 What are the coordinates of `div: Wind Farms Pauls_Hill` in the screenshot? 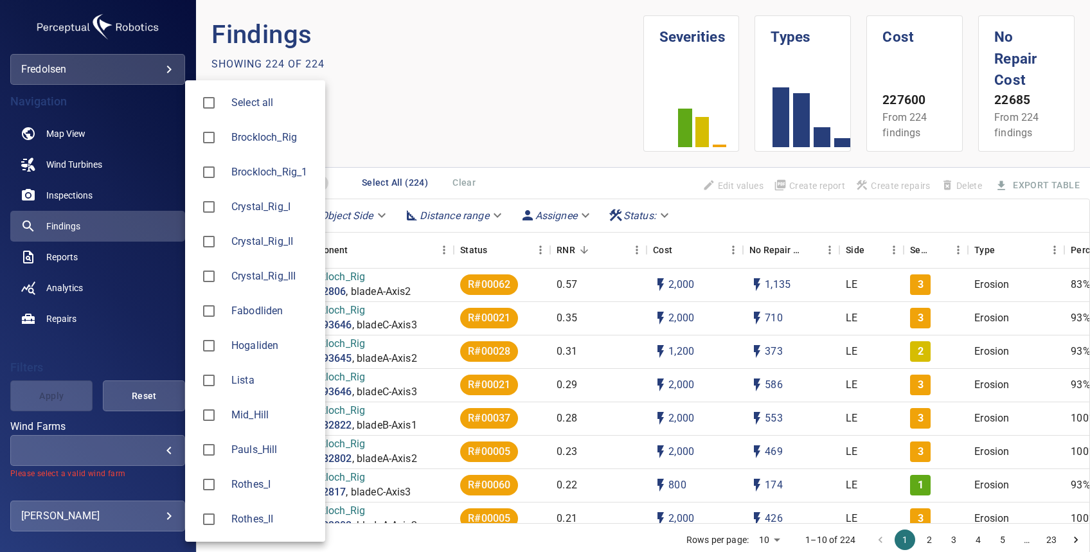 It's located at (273, 450).